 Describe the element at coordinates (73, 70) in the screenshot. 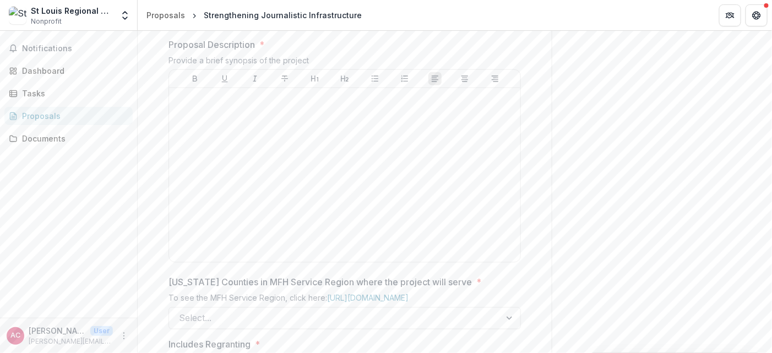

I see `div: Dashboard` at that location.